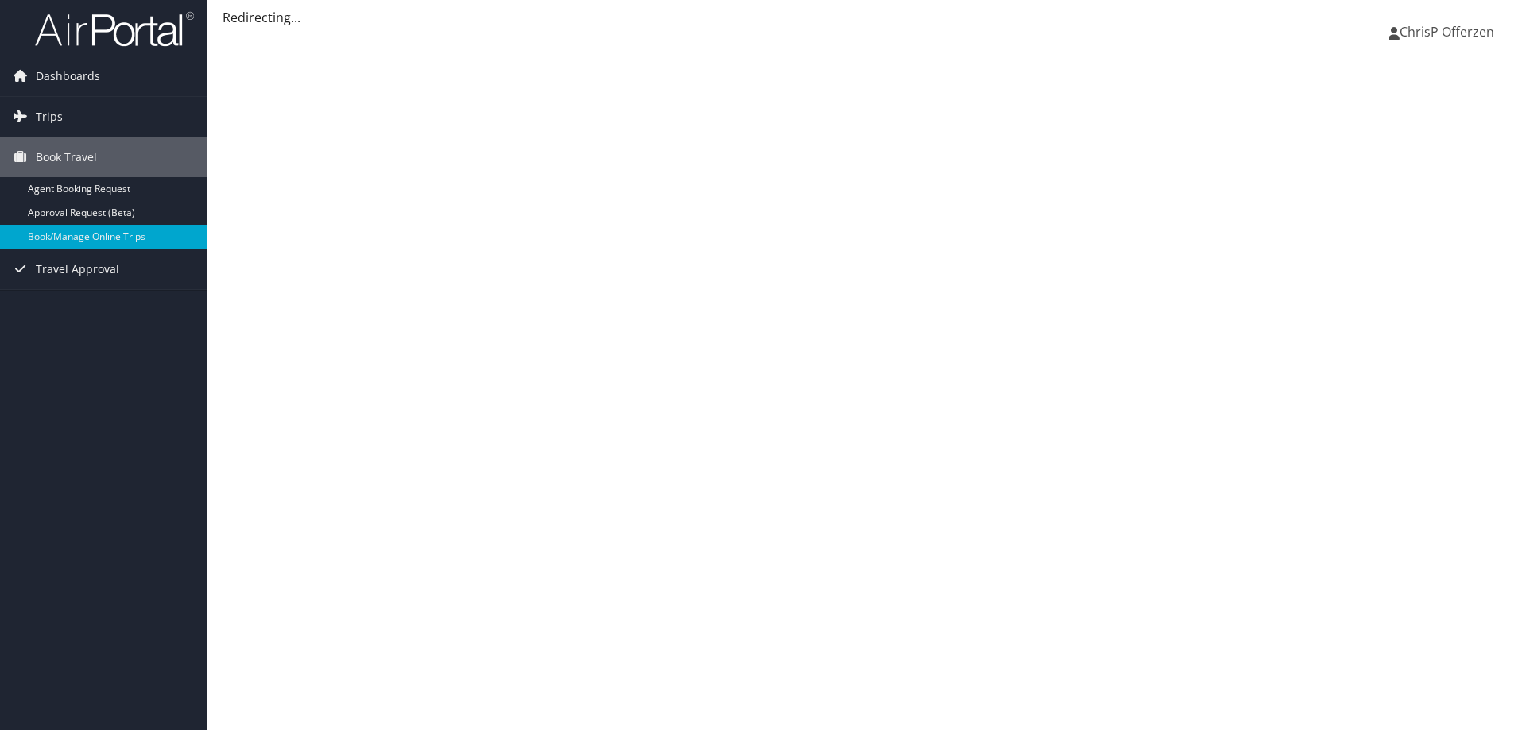 The width and height of the screenshot is (1526, 730). Describe the element at coordinates (66, 157) in the screenshot. I see `span: Book Travel` at that location.